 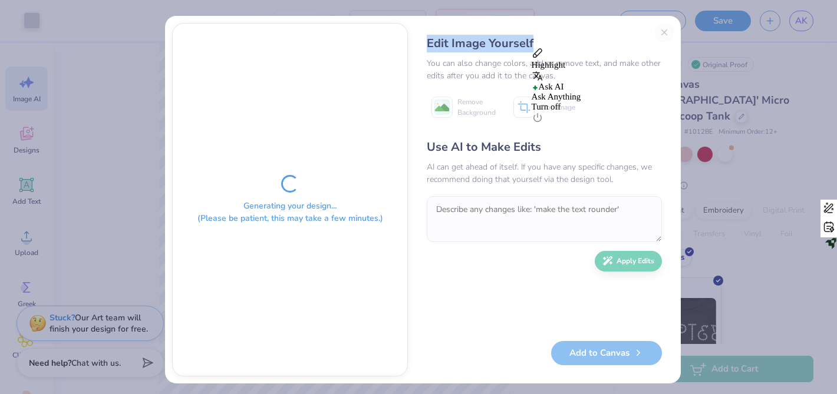 I want to click on div: You can also change colors, add or remove text, and make other edits after you add it to the canvas., so click(x=544, y=70).